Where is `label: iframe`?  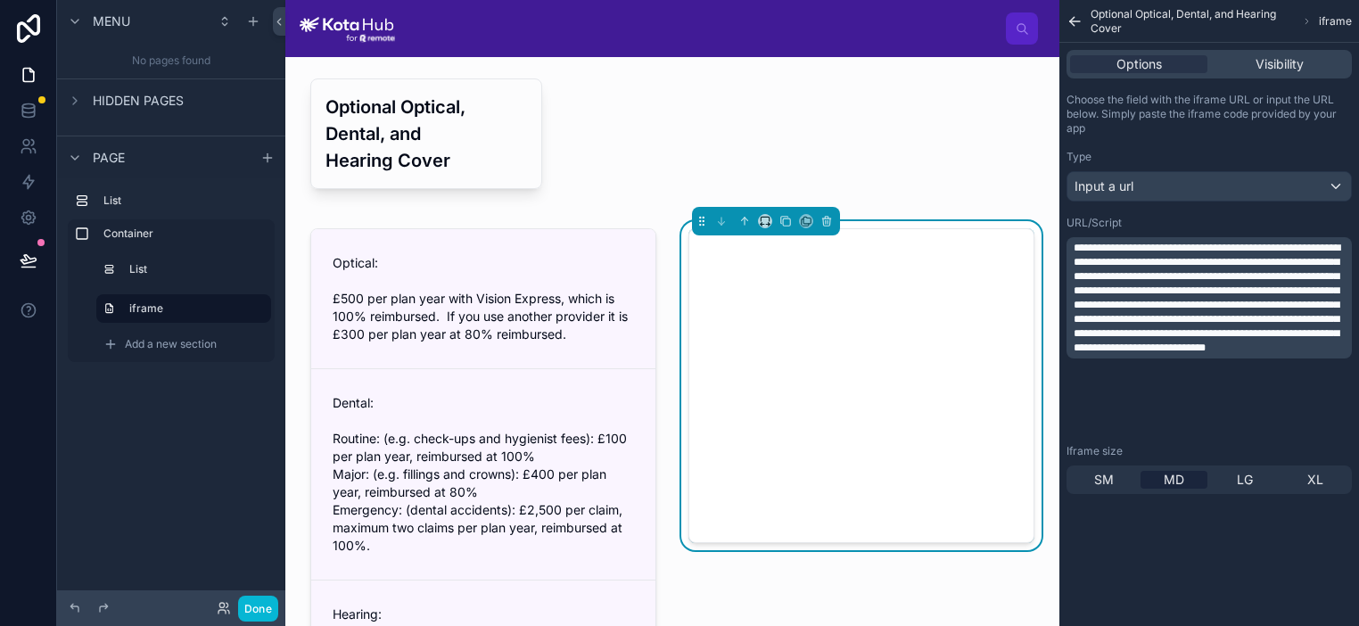 label: iframe is located at coordinates (193, 309).